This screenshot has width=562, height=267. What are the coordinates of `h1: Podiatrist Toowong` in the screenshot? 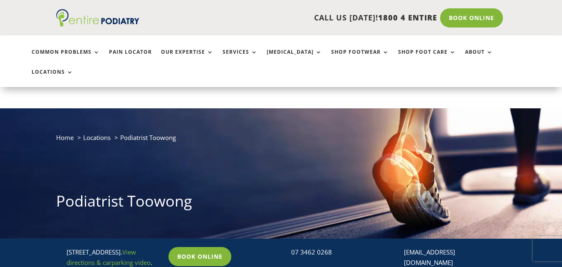 It's located at (281, 203).